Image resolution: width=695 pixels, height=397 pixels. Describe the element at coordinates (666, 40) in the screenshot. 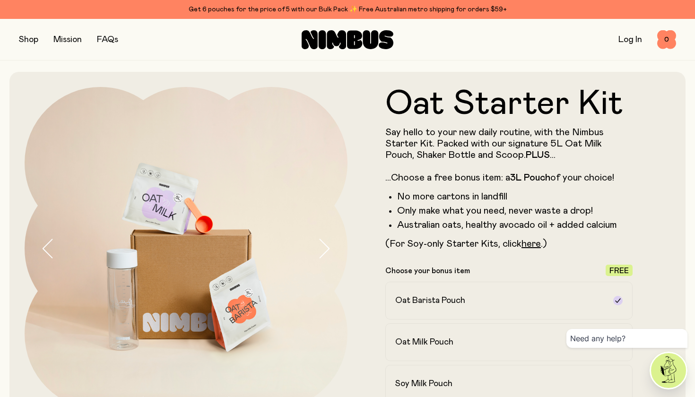

I see `span: 0` at that location.